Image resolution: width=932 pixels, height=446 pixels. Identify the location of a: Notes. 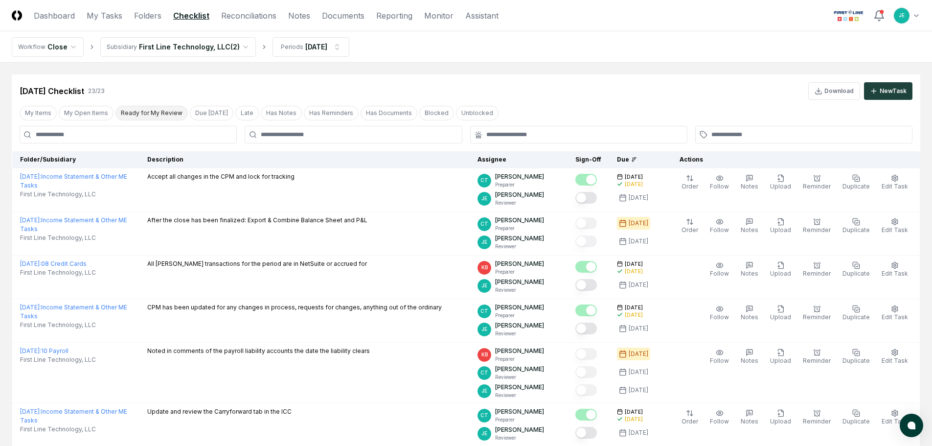
(299, 16).